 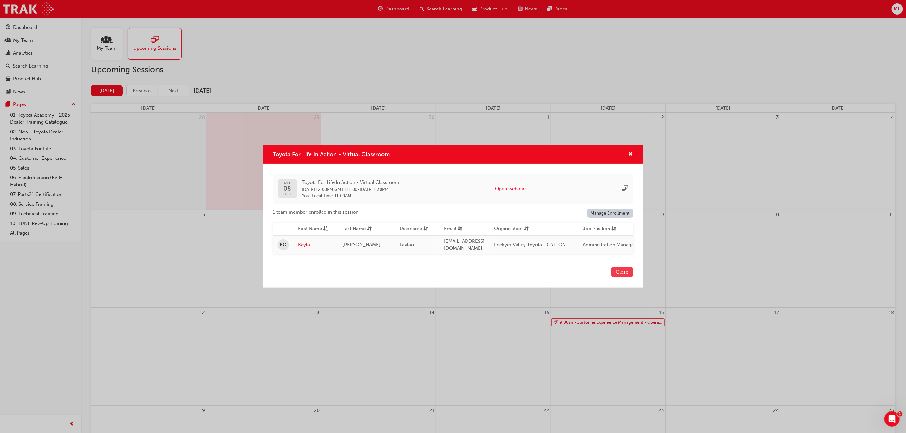 I want to click on span: Lockyer Valley Toyota - GATTON, so click(x=530, y=245).